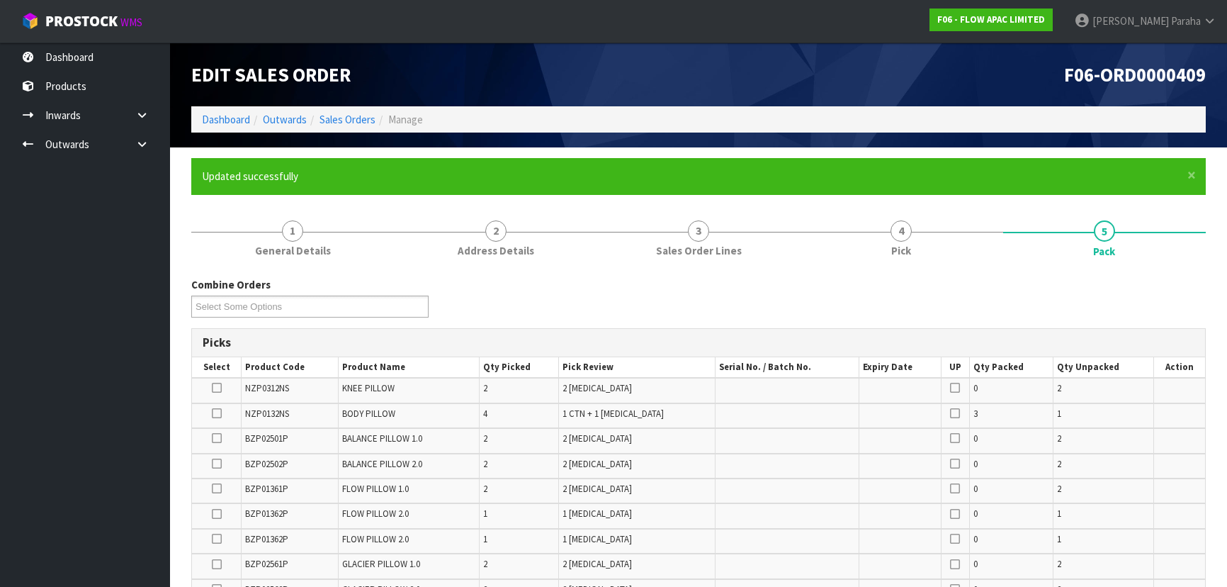  Describe the element at coordinates (699, 342) in the screenshot. I see `h3: Picks` at that location.